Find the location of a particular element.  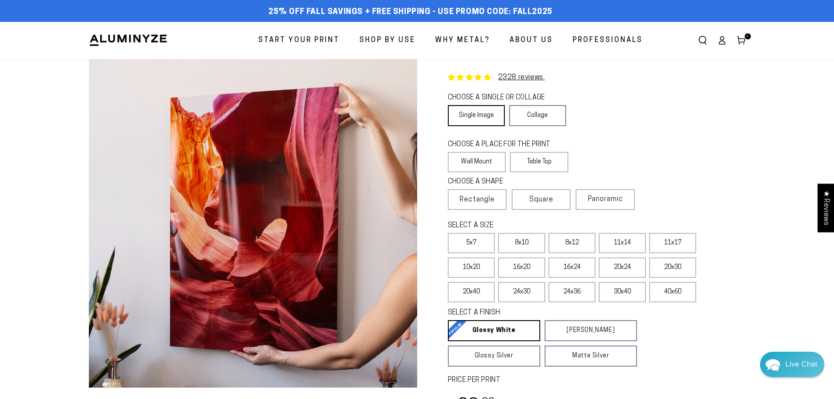

legend: CHOOSE A PLACE FOR THE PRINT is located at coordinates (504, 144).